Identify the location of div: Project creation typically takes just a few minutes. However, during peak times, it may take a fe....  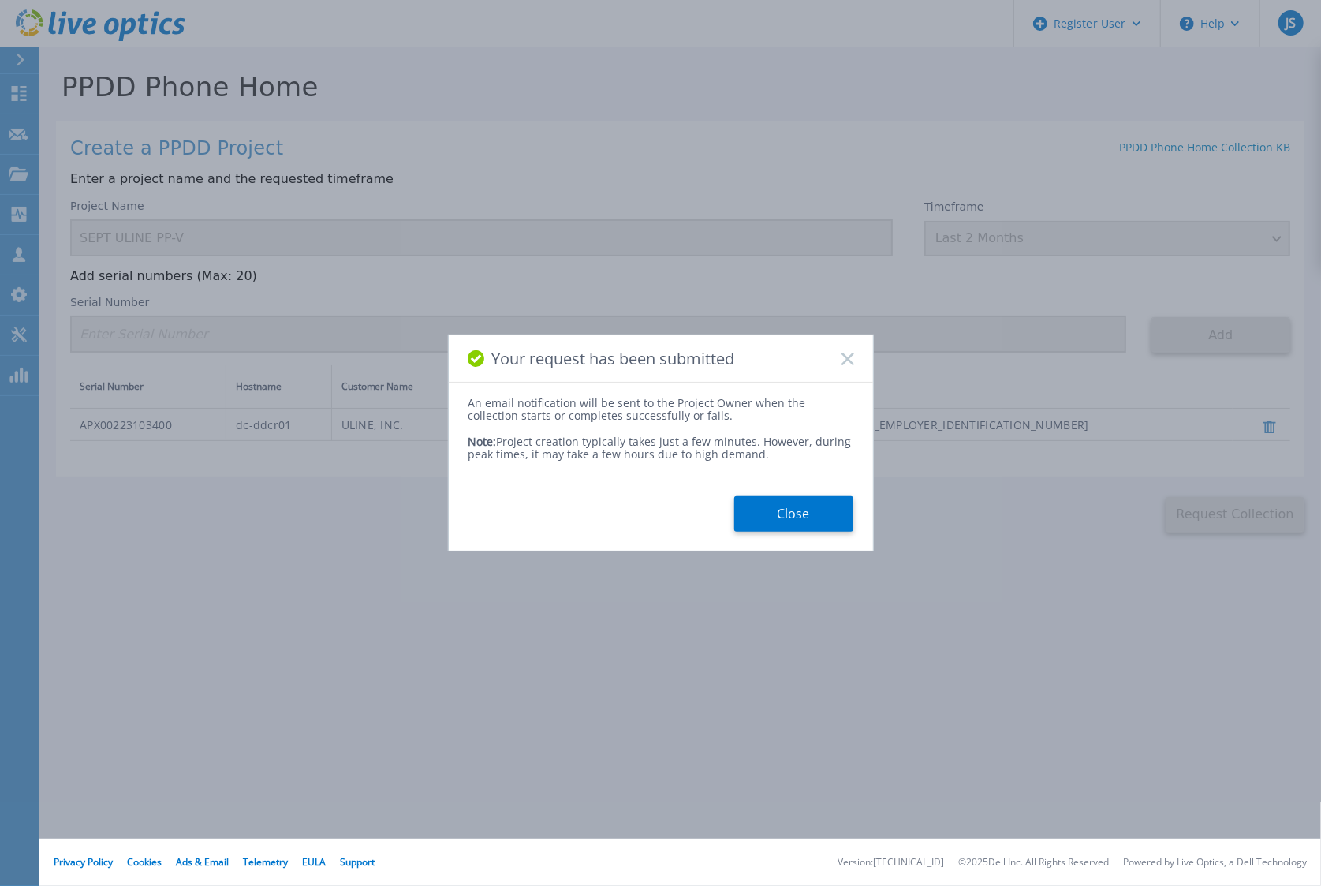
(661, 442).